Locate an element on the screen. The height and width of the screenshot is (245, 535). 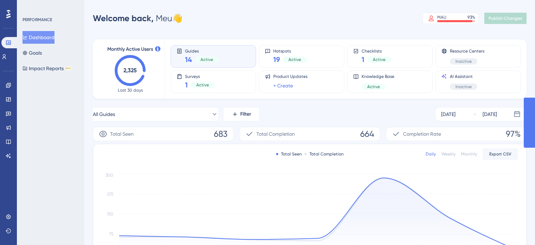
span: Resource Centers is located at coordinates (467, 51).